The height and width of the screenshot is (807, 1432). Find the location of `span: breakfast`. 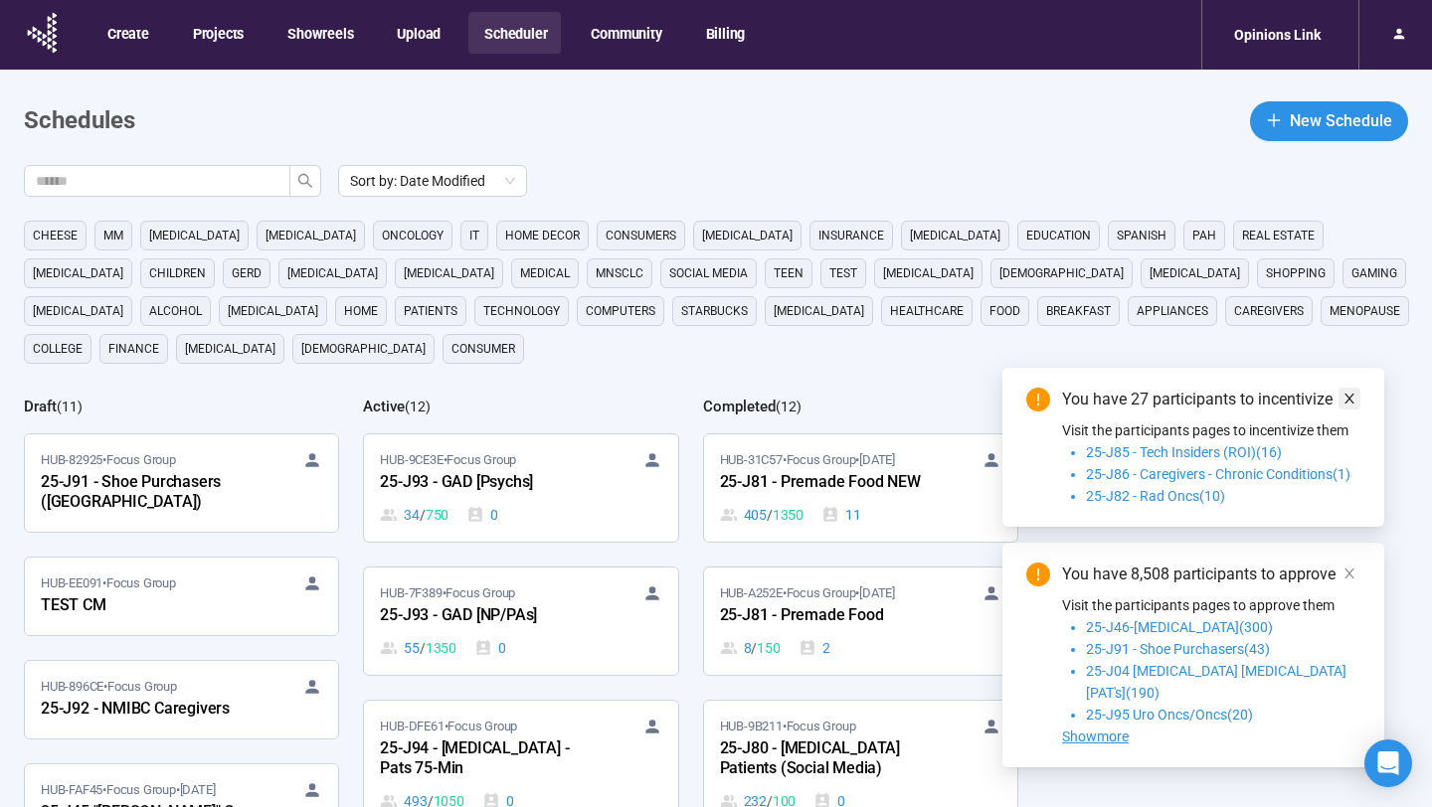

span: breakfast is located at coordinates (1078, 311).